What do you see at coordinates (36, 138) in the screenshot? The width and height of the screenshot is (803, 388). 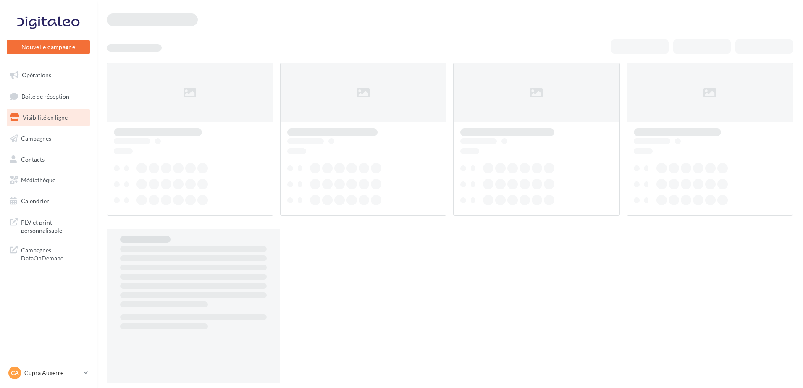 I see `span: Campagnes` at bounding box center [36, 138].